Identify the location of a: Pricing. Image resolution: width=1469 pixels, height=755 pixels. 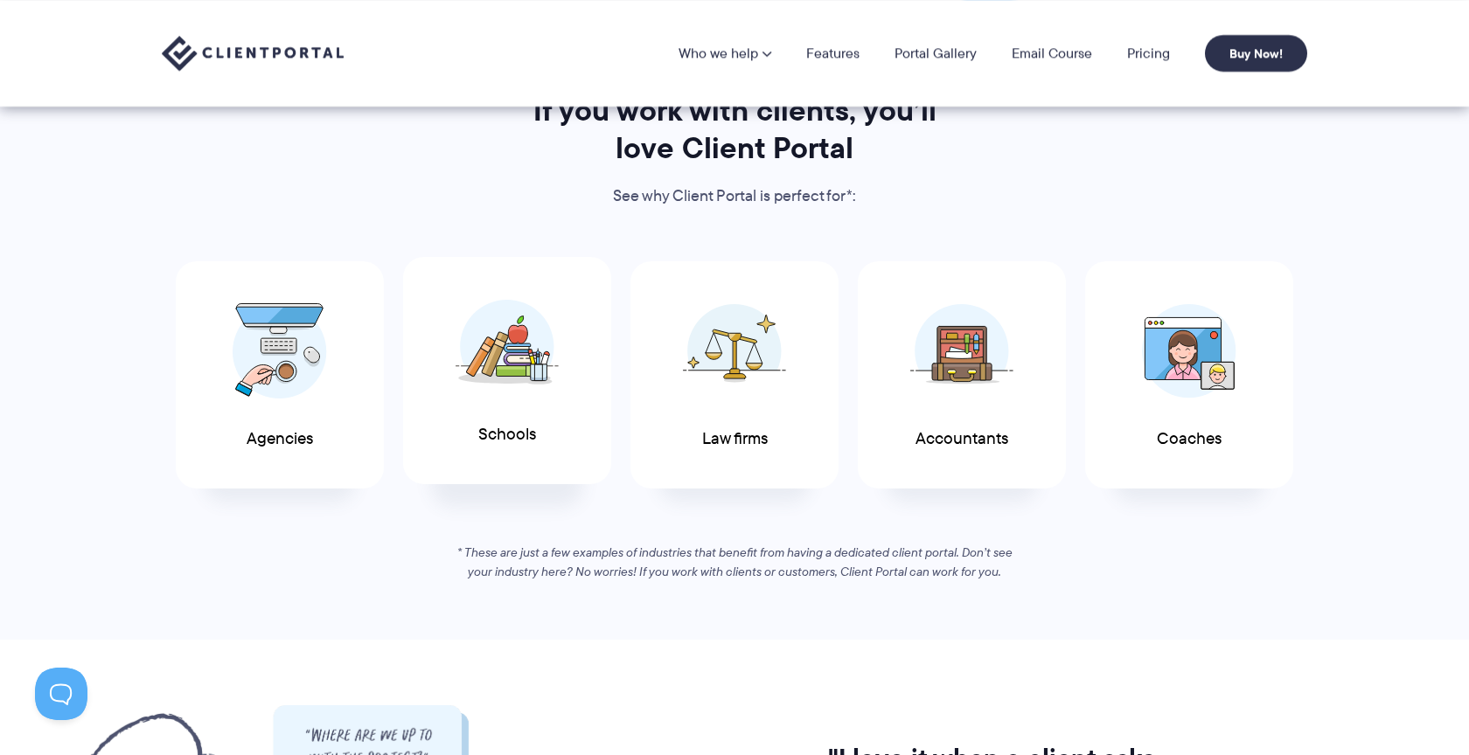
(1148, 53).